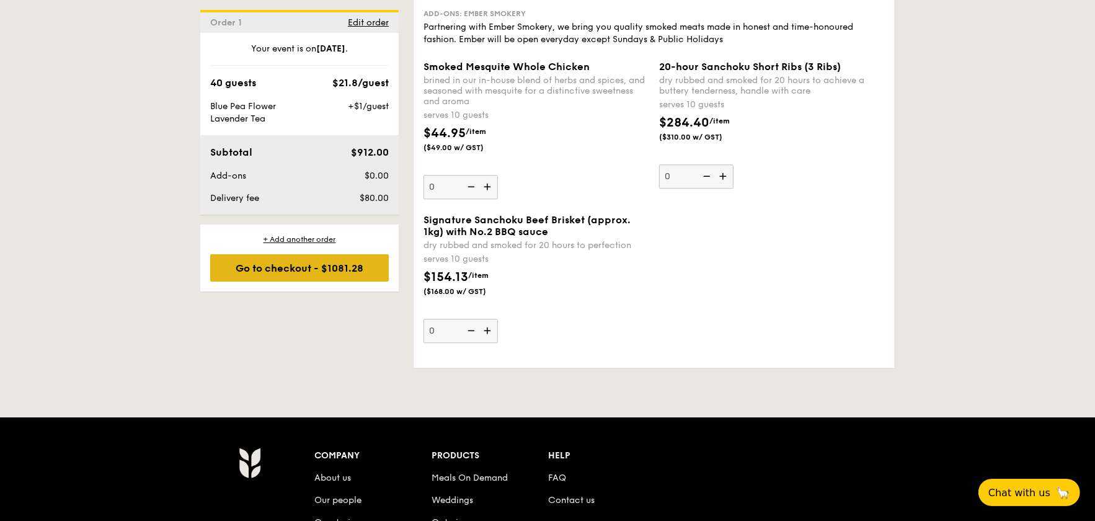  Describe the element at coordinates (772, 86) in the screenshot. I see `div: dry rubbed and smoked for 20 hours to achieve a buttery tenderness, handle with care` at that location.